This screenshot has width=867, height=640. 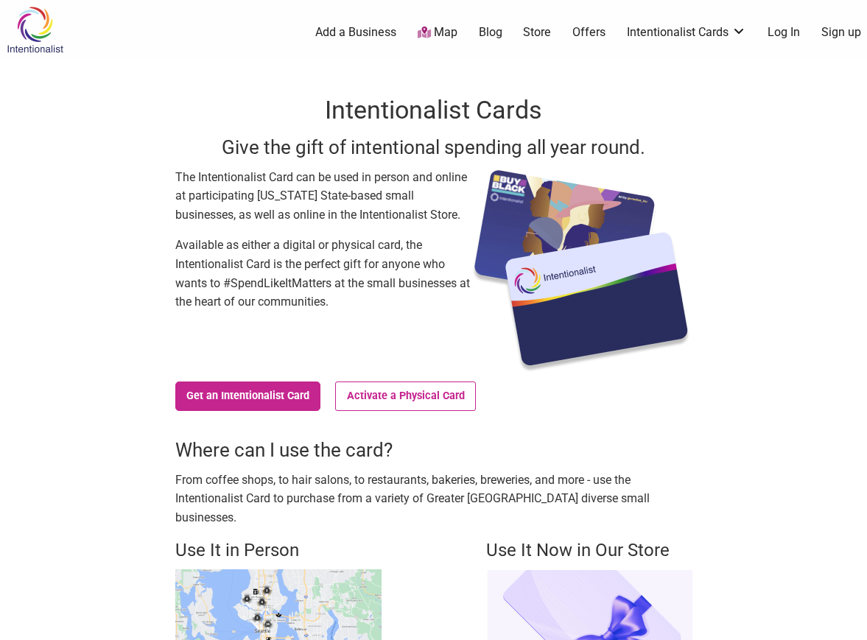 I want to click on a: Offers, so click(x=588, y=32).